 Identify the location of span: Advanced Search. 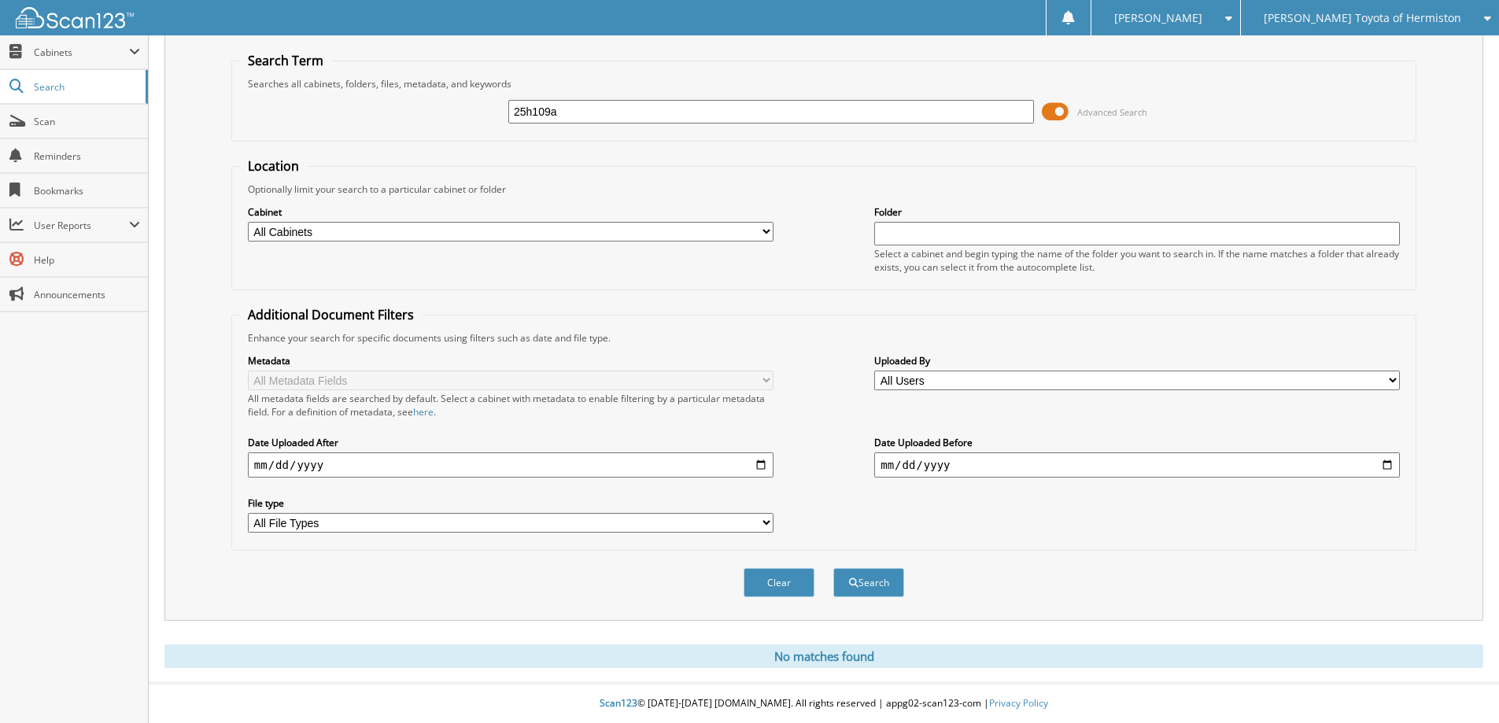
(1112, 112).